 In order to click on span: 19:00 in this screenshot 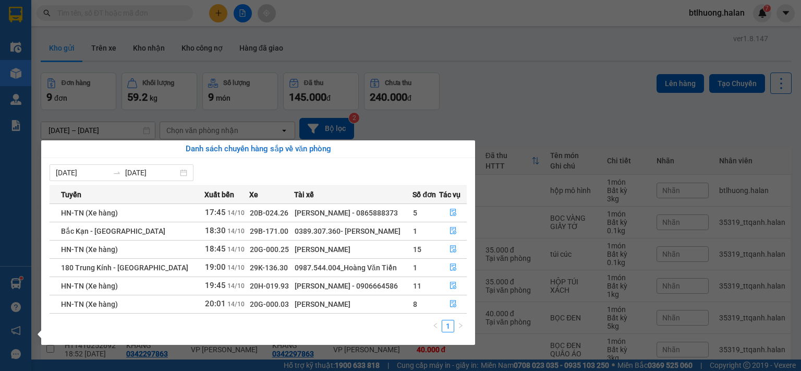, I will do `click(215, 267)`.